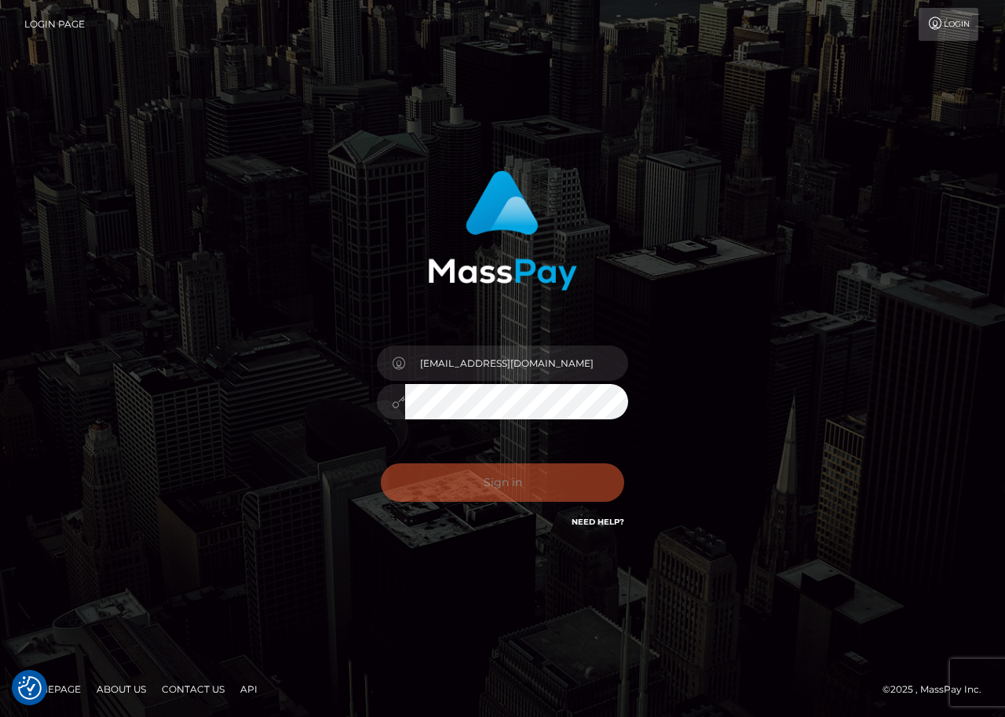 The width and height of the screenshot is (1005, 717). I want to click on a: Contact Us, so click(193, 688).